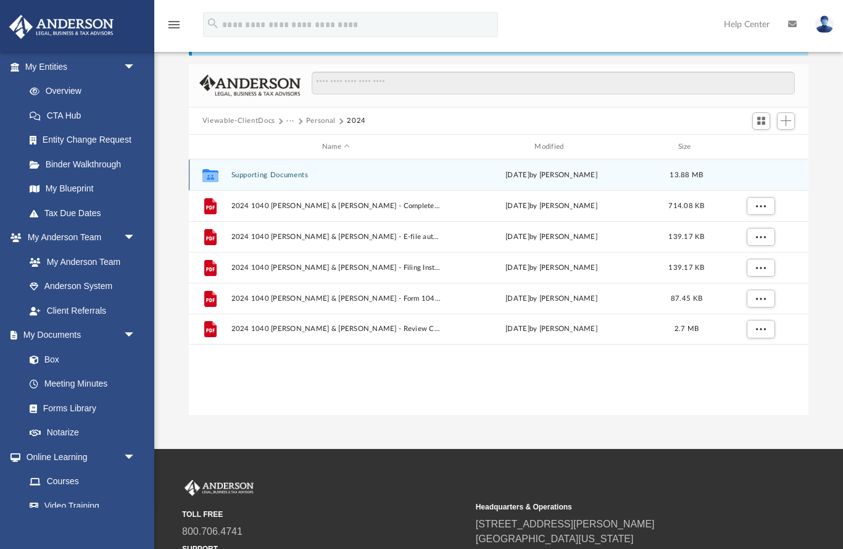  What do you see at coordinates (83, 384) in the screenshot?
I see `a: Meeting Minutes` at bounding box center [83, 384].